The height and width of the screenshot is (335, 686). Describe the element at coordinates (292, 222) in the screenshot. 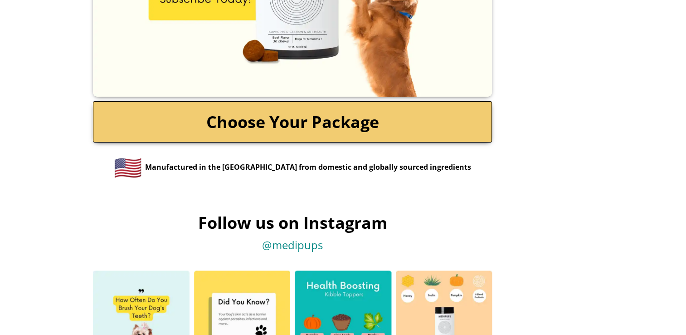

I see `h2: Follow us on Instagram` at that location.